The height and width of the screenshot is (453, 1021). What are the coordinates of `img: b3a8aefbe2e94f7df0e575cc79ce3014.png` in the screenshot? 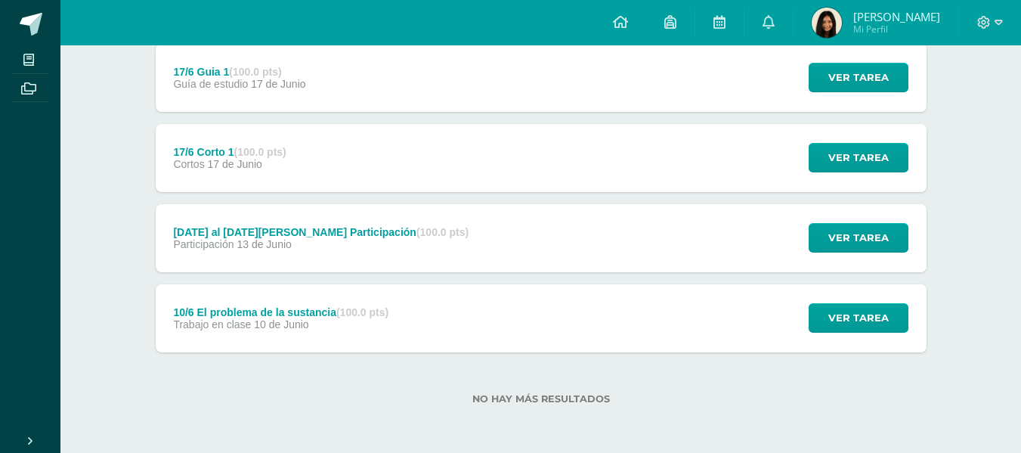 It's located at (827, 23).